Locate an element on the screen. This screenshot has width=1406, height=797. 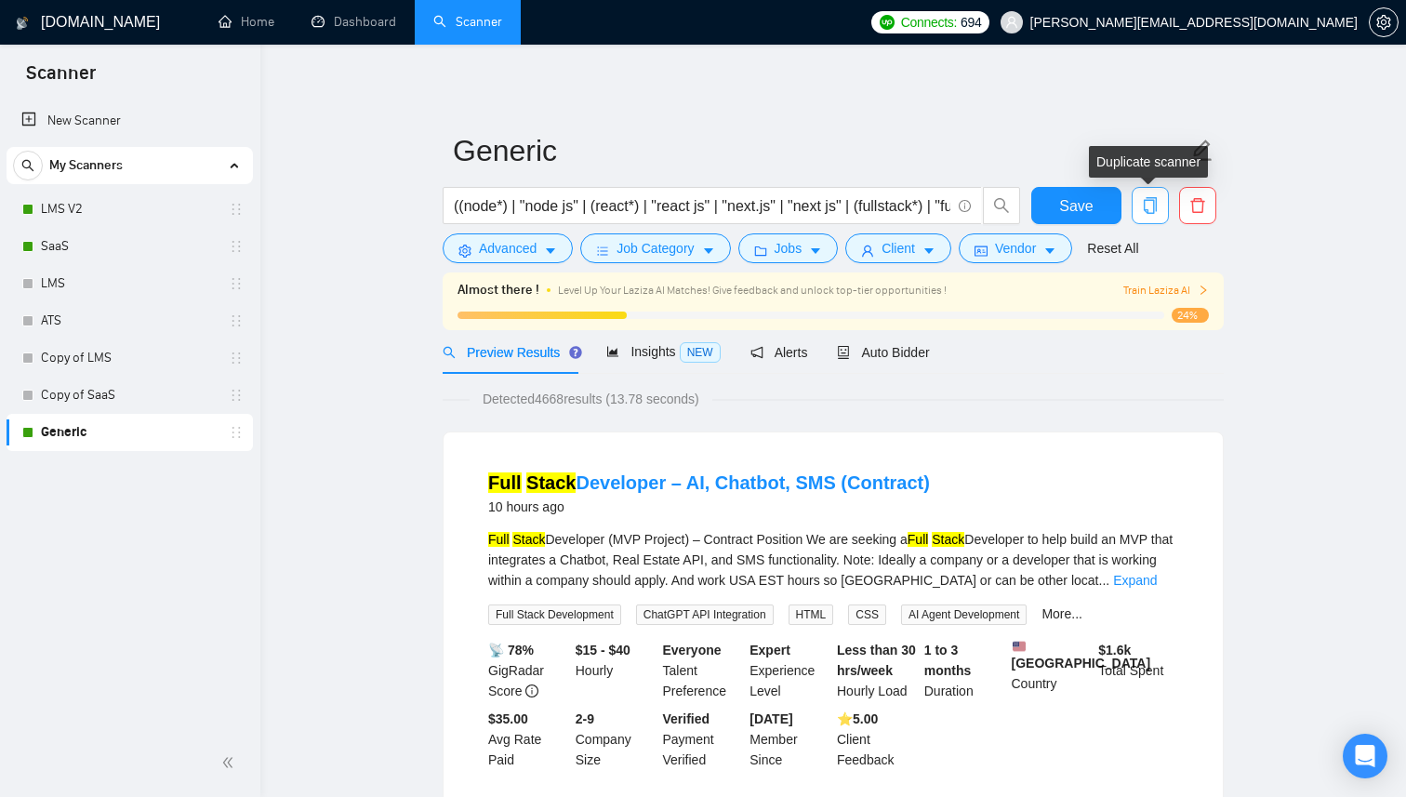
button: idcardVendorcaret-down is located at coordinates (1015, 248).